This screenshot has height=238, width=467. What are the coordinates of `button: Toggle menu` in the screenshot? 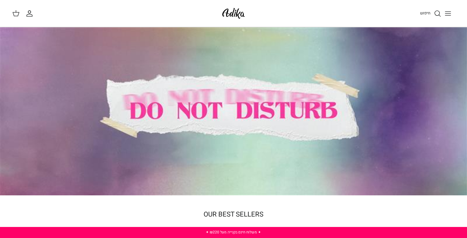 It's located at (448, 14).